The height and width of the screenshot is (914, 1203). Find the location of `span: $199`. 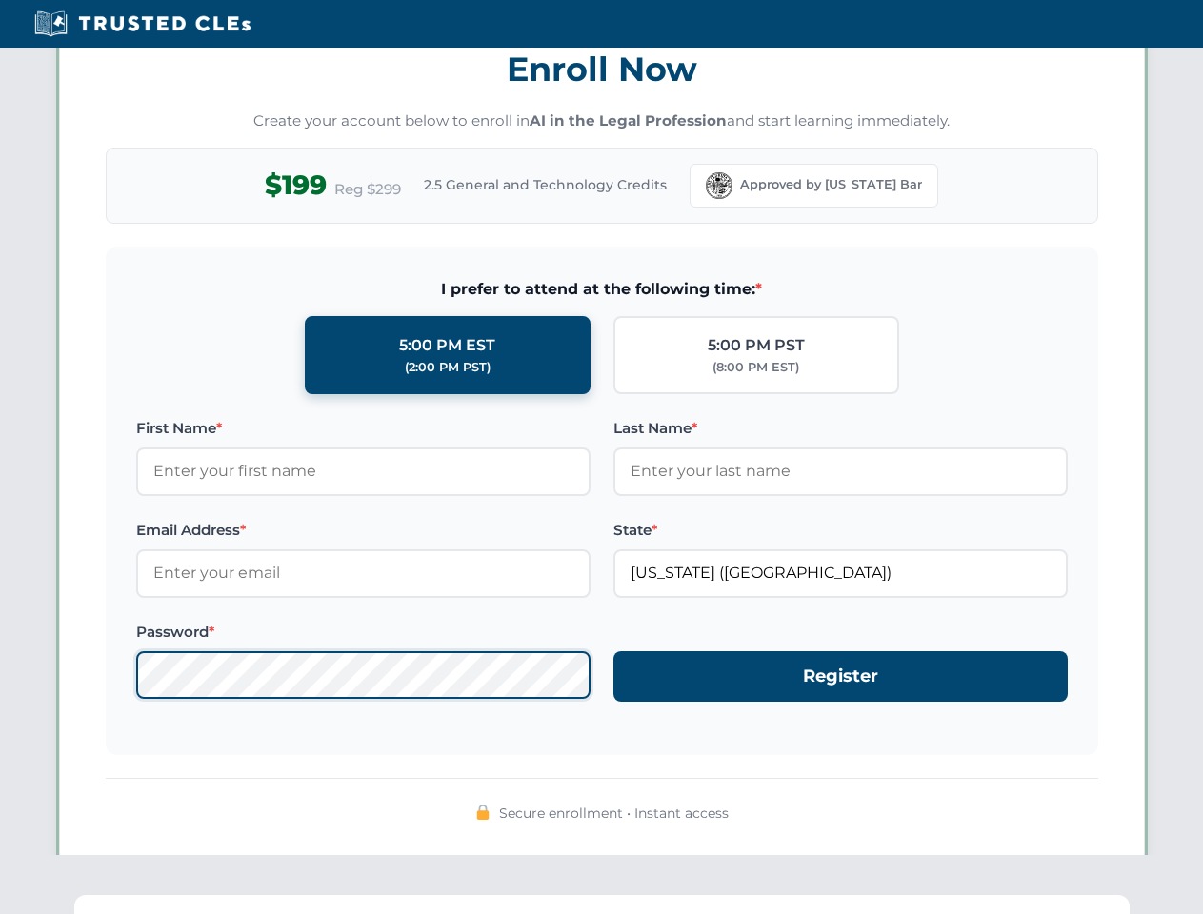

span: $199 is located at coordinates (295, 185).